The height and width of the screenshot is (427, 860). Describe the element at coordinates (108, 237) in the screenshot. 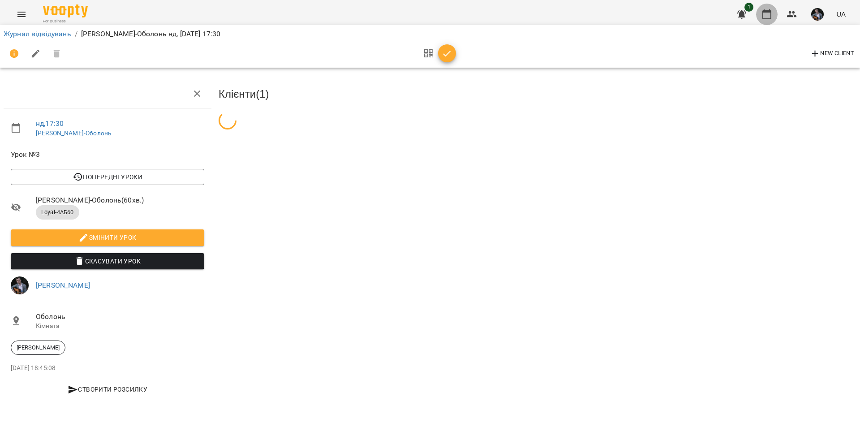

I see `span: Змінити урок` at that location.